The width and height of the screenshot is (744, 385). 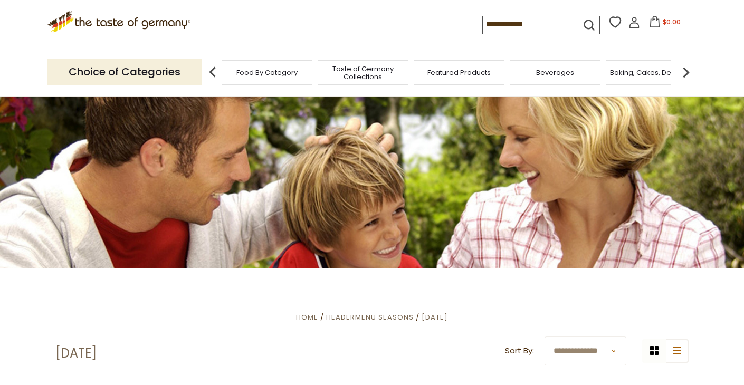 What do you see at coordinates (519, 351) in the screenshot?
I see `label: Sort By:` at bounding box center [519, 351].